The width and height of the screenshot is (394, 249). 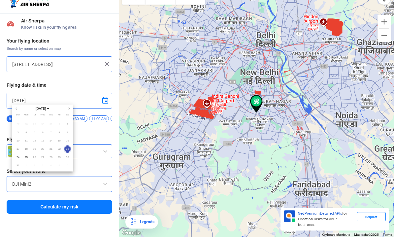 I want to click on span: 19, so click(x=34, y=149).